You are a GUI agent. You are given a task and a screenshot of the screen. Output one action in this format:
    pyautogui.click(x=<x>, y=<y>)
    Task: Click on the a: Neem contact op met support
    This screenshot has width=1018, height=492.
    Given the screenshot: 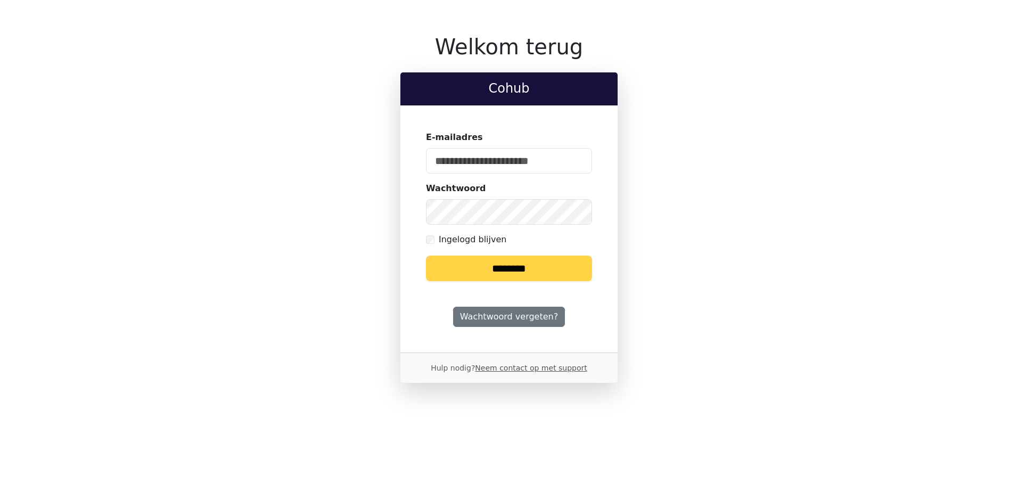 What is the action you would take?
    pyautogui.click(x=531, y=368)
    